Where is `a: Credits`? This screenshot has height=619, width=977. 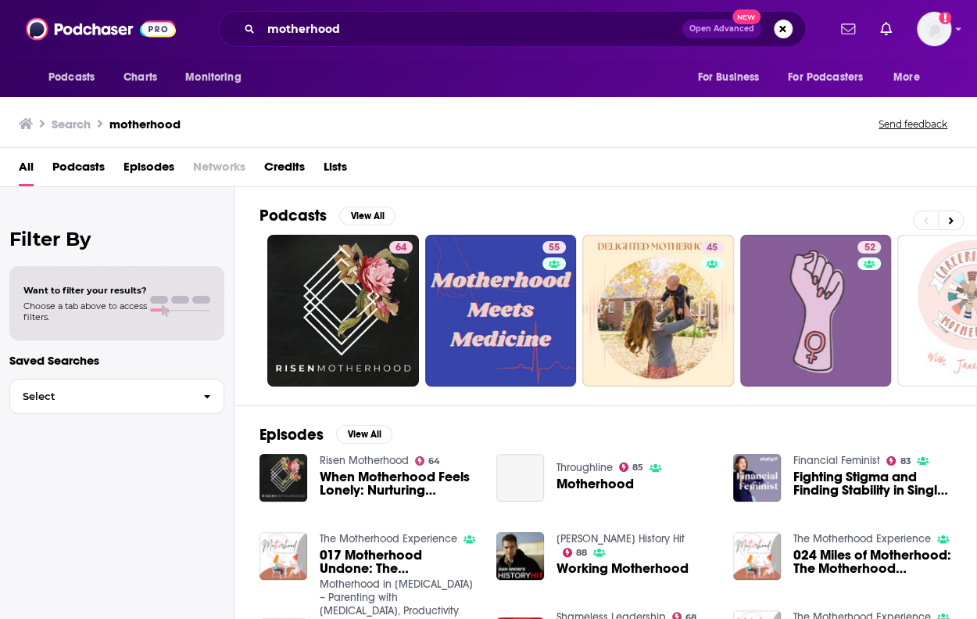 a: Credits is located at coordinates (285, 170).